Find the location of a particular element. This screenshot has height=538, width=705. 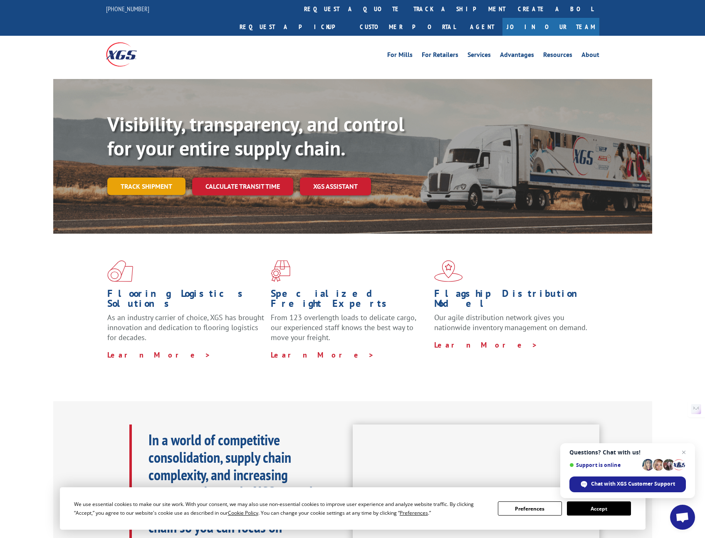

a: Join Our Team is located at coordinates (551, 27).